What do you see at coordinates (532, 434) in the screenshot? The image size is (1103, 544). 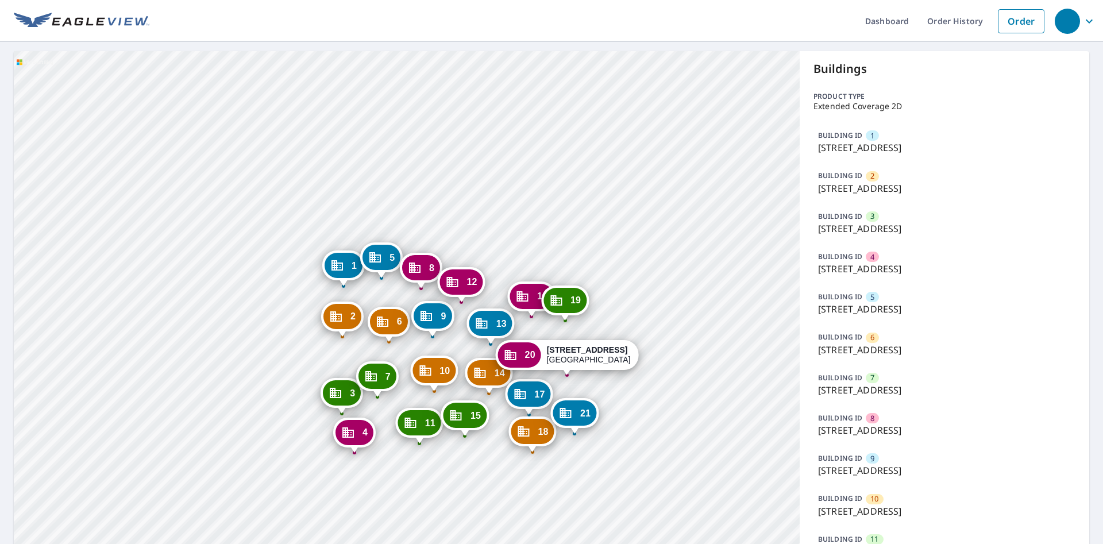 I see `div: Dropped pin, building 18, Commercial property, 5501 Forest Haven Cir Tampa, FL 33615` at bounding box center [532, 434].